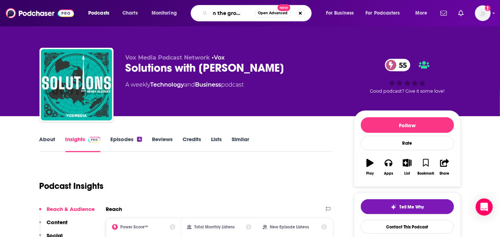  I want to click on a: Similar, so click(240, 144).